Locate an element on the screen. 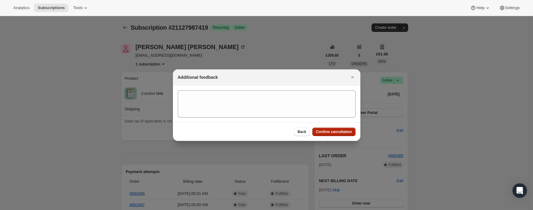 Image resolution: width=533 pixels, height=210 pixels. button: Tools is located at coordinates (81, 8).